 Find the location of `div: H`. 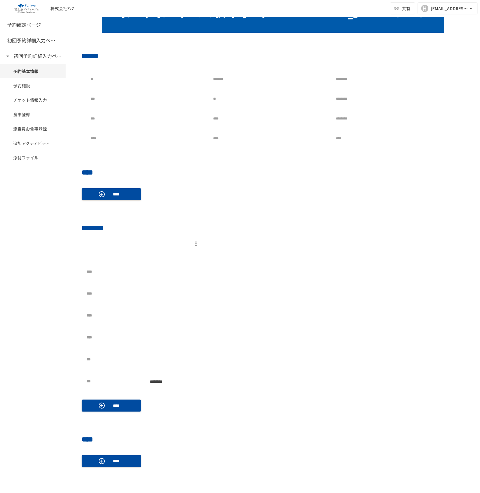

div: H is located at coordinates (425, 8).